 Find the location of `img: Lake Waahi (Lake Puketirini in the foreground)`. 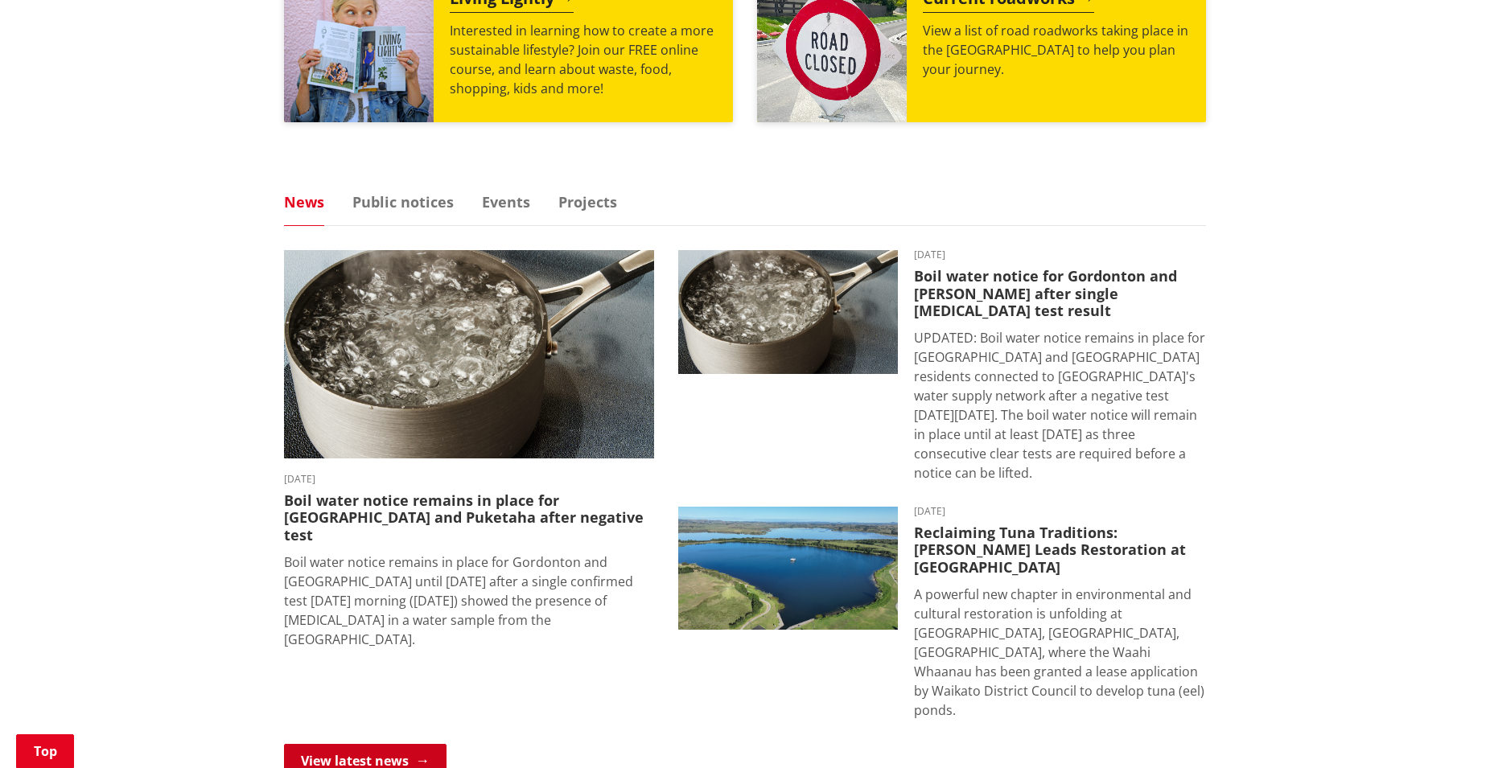

img: Lake Waahi (Lake Puketirini in the foreground) is located at coordinates (788, 569).